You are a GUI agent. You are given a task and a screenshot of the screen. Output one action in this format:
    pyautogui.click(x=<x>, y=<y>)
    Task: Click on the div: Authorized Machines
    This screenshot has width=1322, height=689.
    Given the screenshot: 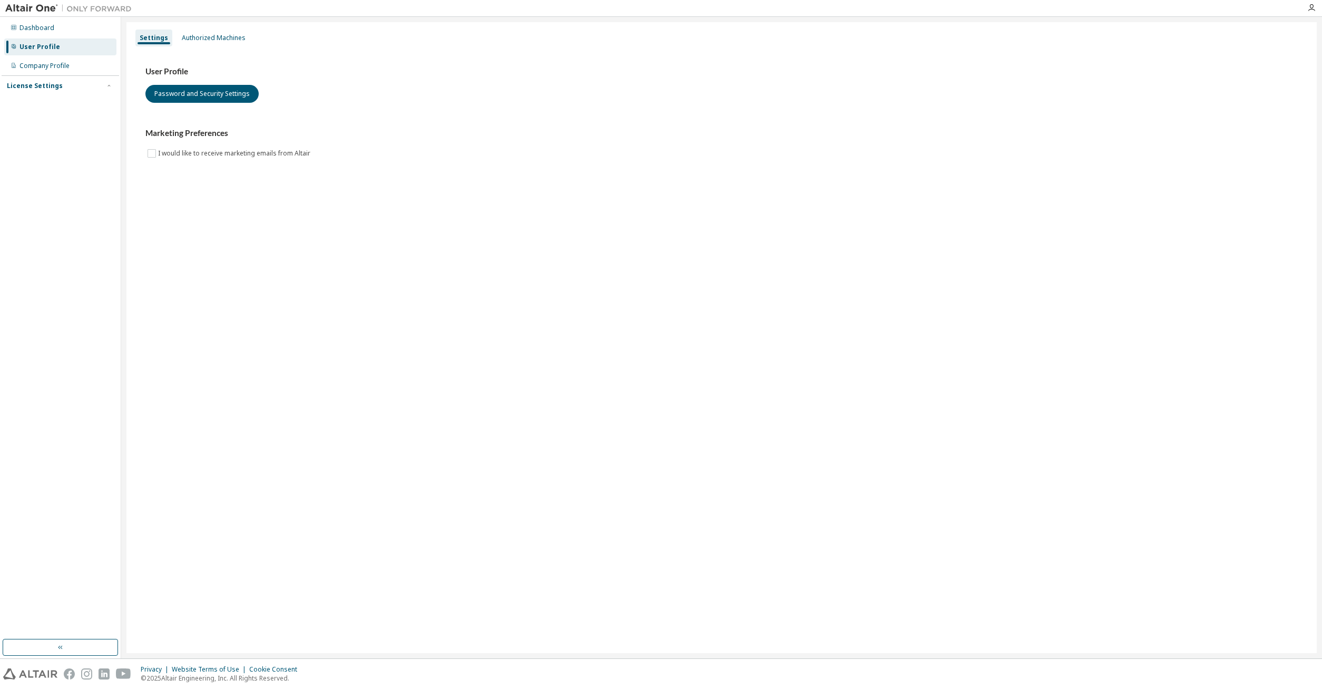 What is the action you would take?
    pyautogui.click(x=213, y=38)
    